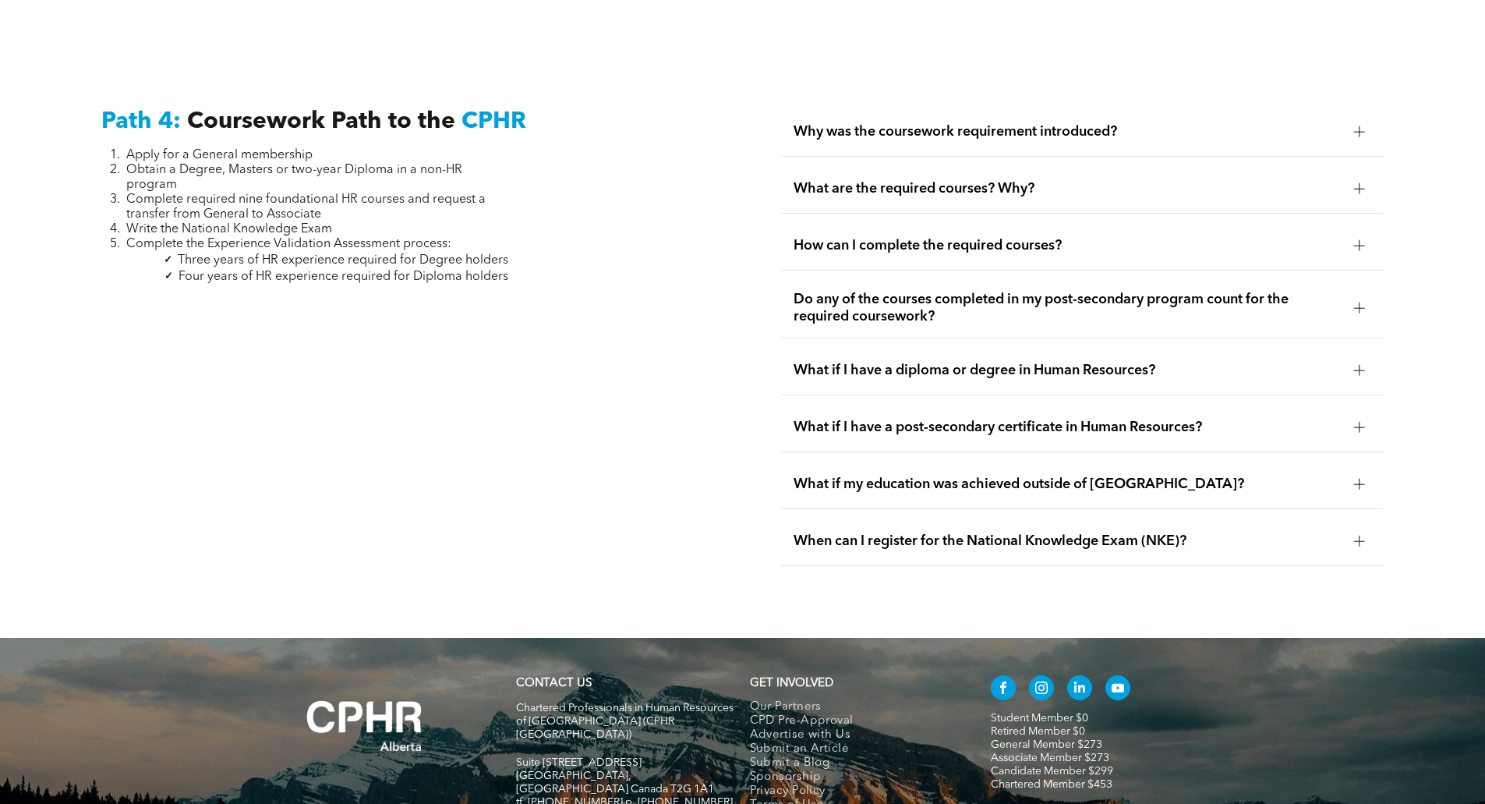 This screenshot has height=804, width=1485. What do you see at coordinates (1067, 189) in the screenshot?
I see `span: What are the required courses? Why?` at bounding box center [1067, 189].